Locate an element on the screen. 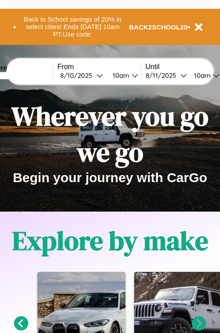 This screenshot has width=220, height=333. h1: Explore by make is located at coordinates (110, 240).